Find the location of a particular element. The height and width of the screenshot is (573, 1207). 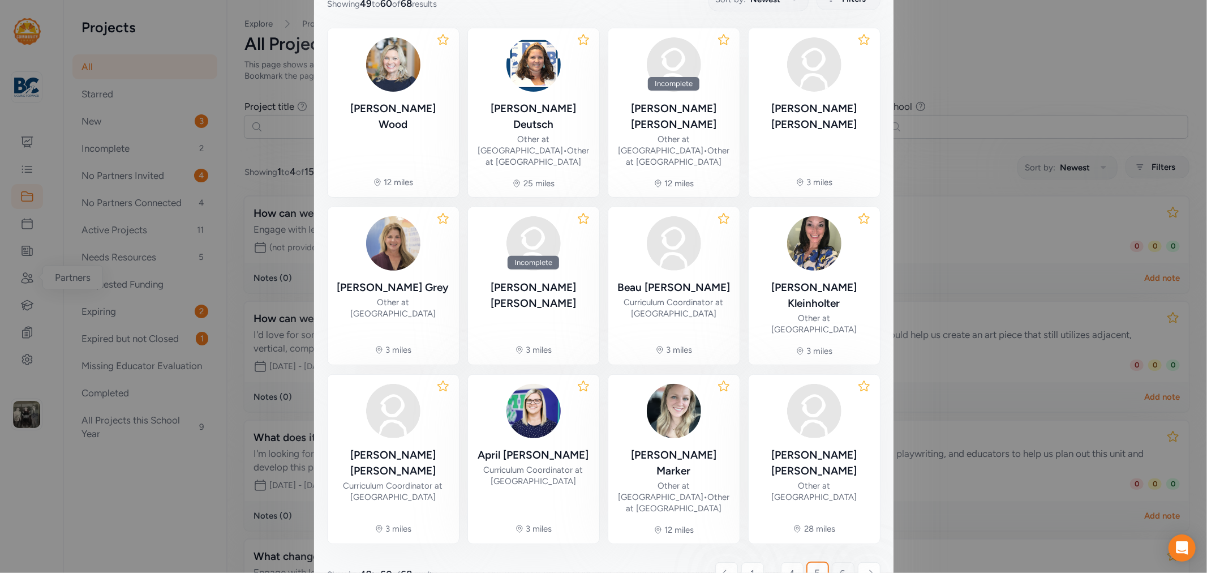

img: FsOKfAHQf662n4RXAKVA is located at coordinates (534, 65).